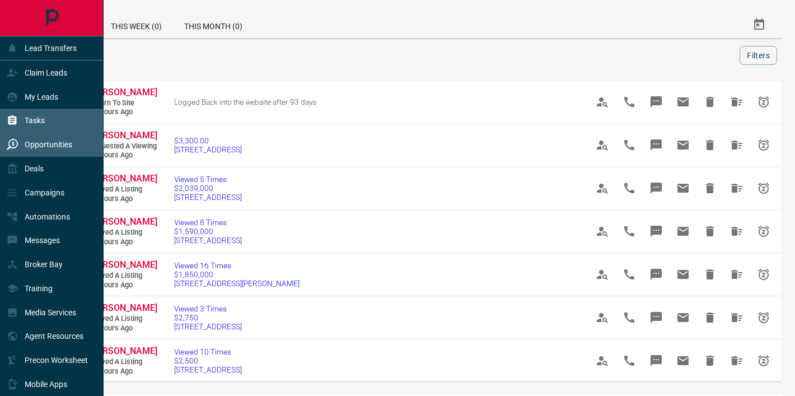  What do you see at coordinates (737, 360) in the screenshot?
I see `span: Hide All from Kevin Galido` at bounding box center [737, 360].